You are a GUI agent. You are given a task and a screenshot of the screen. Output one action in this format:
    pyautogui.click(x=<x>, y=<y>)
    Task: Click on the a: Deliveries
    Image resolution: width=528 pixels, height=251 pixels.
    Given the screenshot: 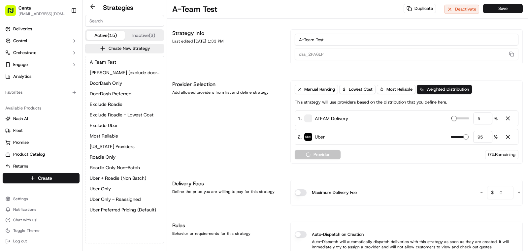 What is the action you would take?
    pyautogui.click(x=41, y=29)
    